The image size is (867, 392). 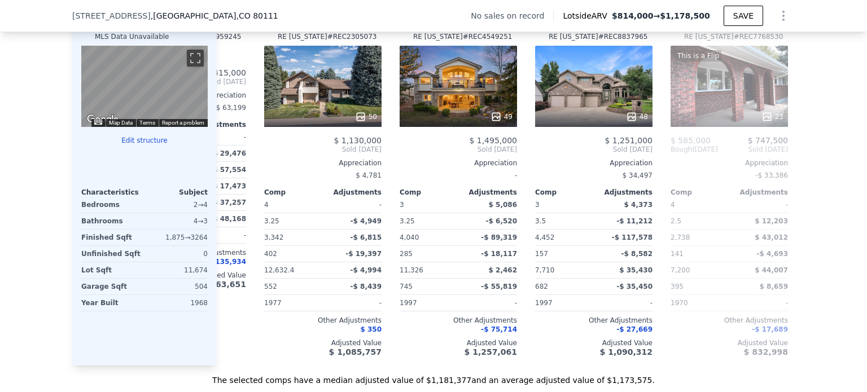 I want to click on div: Garage Sqft, so click(x=112, y=287).